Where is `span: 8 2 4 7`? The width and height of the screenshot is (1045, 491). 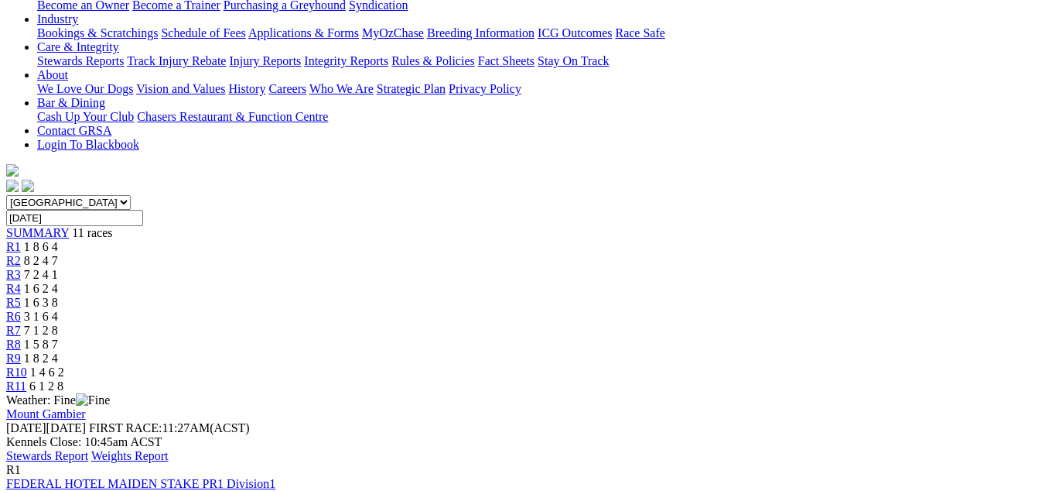 span: 8 2 4 7 is located at coordinates (41, 260).